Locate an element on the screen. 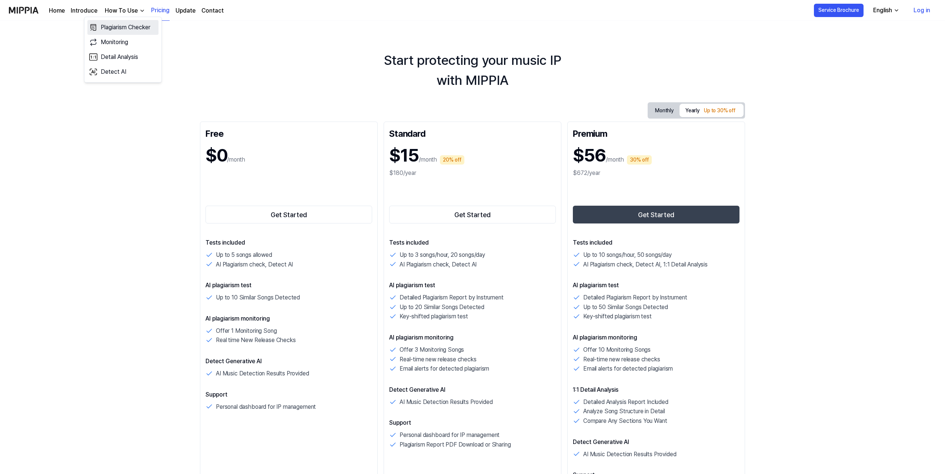 This screenshot has width=945, height=474. button: English is located at coordinates (886, 10).